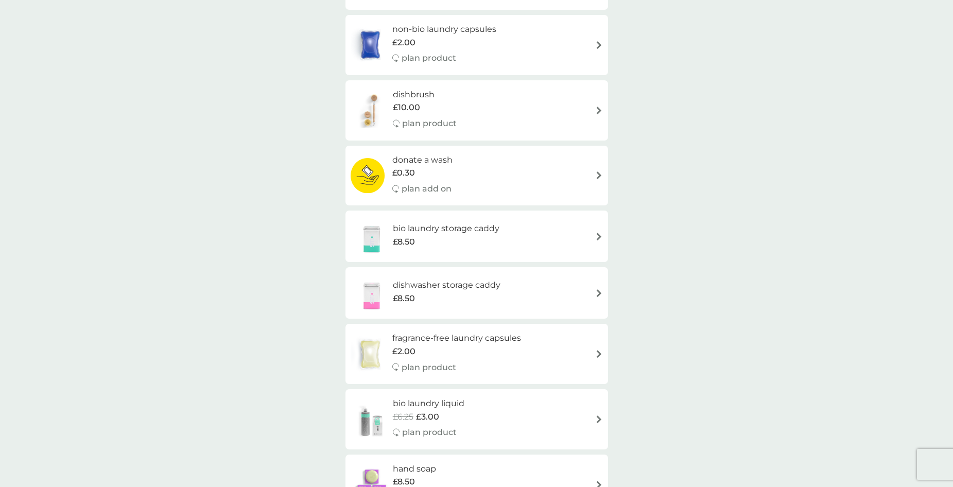 The width and height of the screenshot is (953, 487). I want to click on span: £0.30, so click(404, 173).